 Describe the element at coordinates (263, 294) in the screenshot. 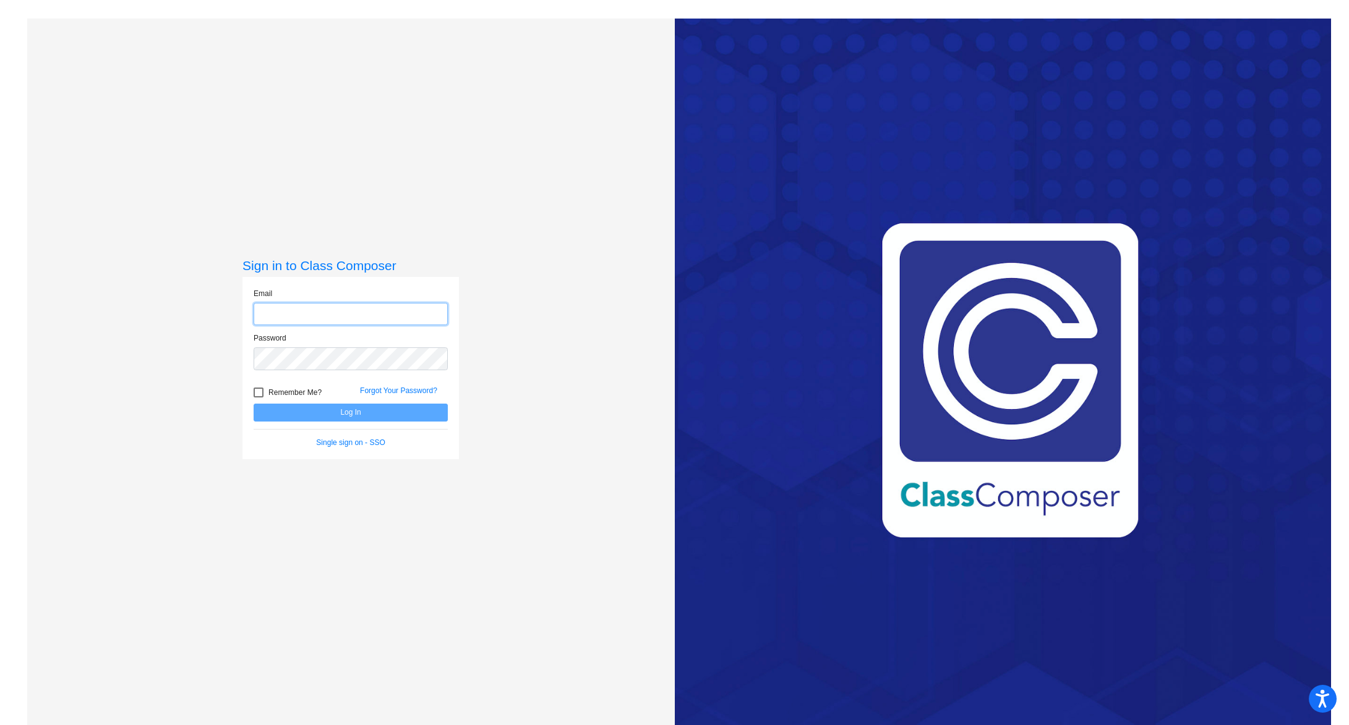

I see `label: Email` at that location.